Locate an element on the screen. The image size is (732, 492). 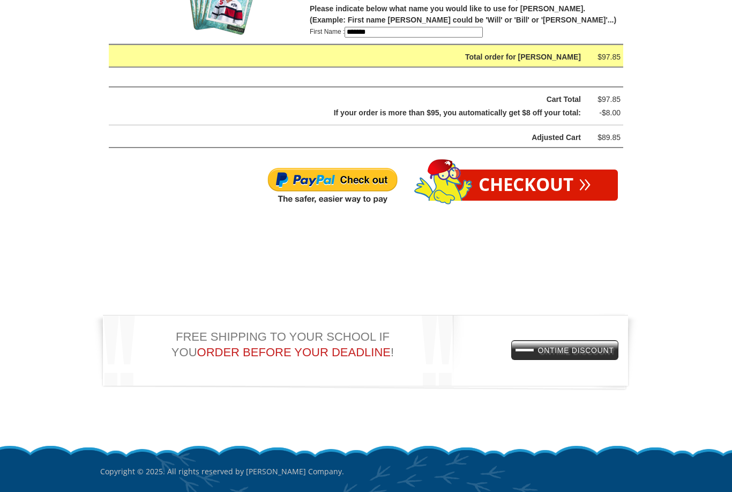
div: Cart Total is located at coordinates (359, 99).